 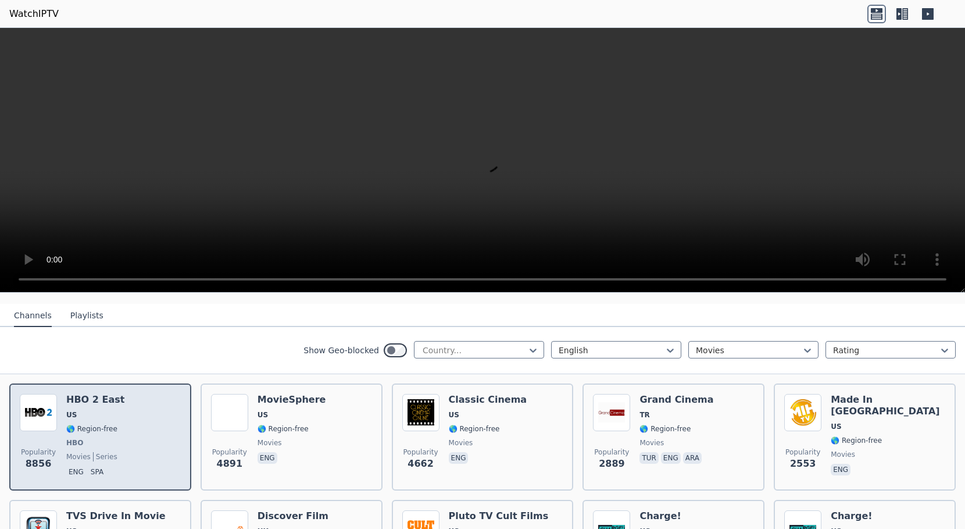 What do you see at coordinates (230, 412) in the screenshot?
I see `img: MovieSphere` at bounding box center [230, 412].